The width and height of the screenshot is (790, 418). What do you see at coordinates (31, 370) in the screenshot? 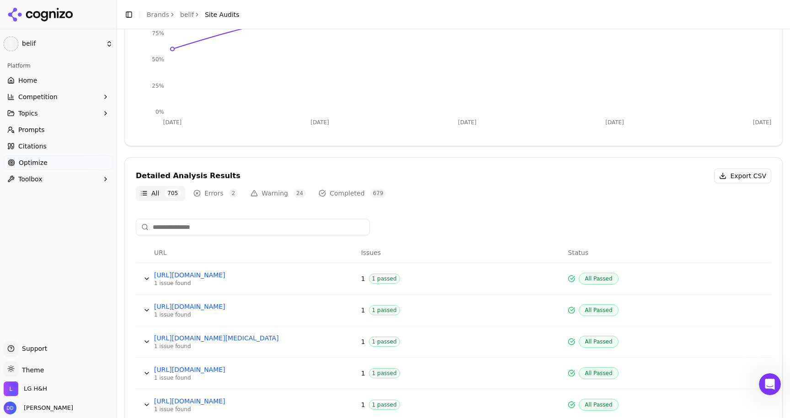
I see `span: Theme` at bounding box center [31, 370].